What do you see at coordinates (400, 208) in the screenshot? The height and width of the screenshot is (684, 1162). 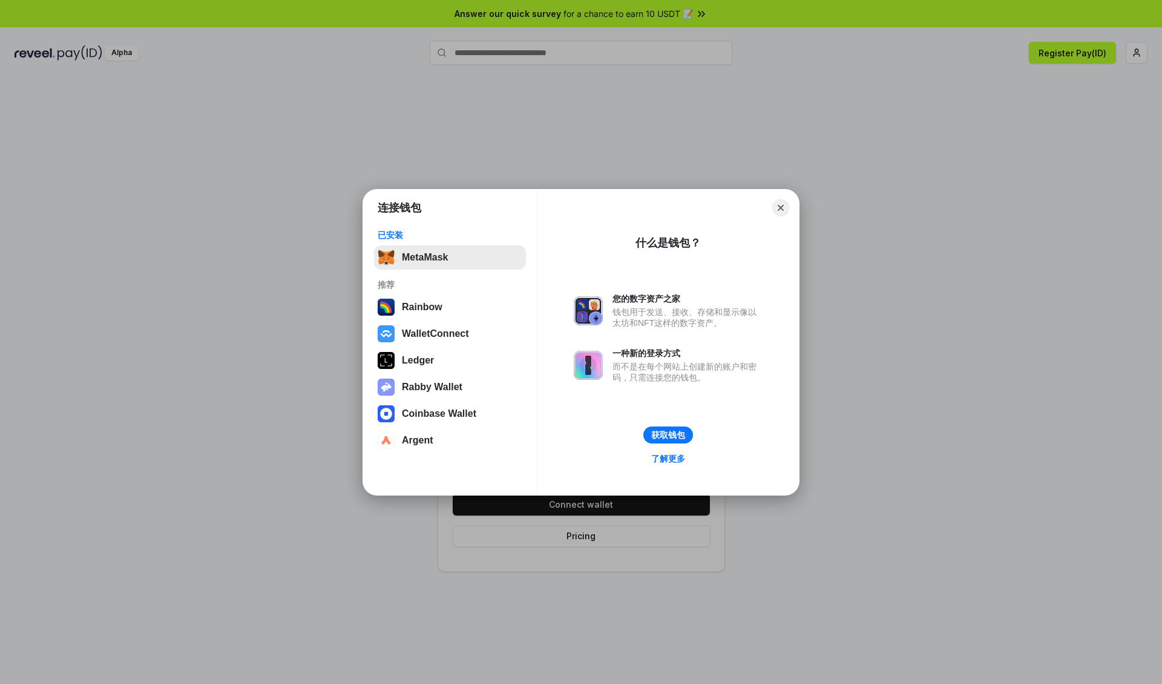 I see `h1: 连接钱包` at bounding box center [400, 208].